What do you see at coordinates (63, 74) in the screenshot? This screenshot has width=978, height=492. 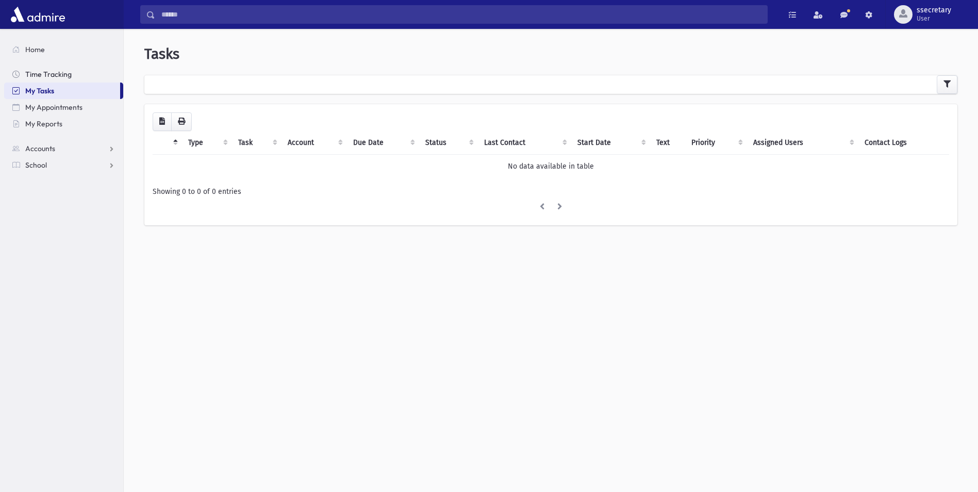 I see `a: Time Tracking` at bounding box center [63, 74].